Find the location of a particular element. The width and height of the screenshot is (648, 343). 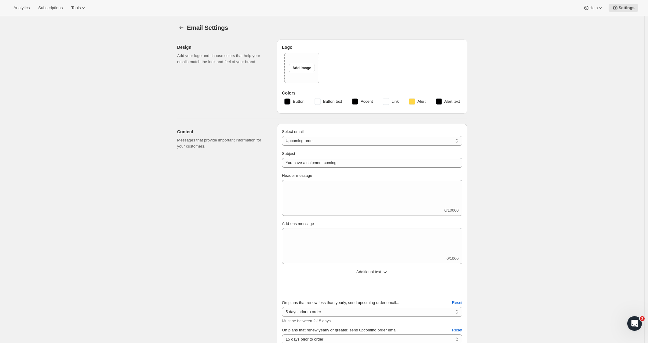

span: Must be between 2-15 days is located at coordinates (306, 321).